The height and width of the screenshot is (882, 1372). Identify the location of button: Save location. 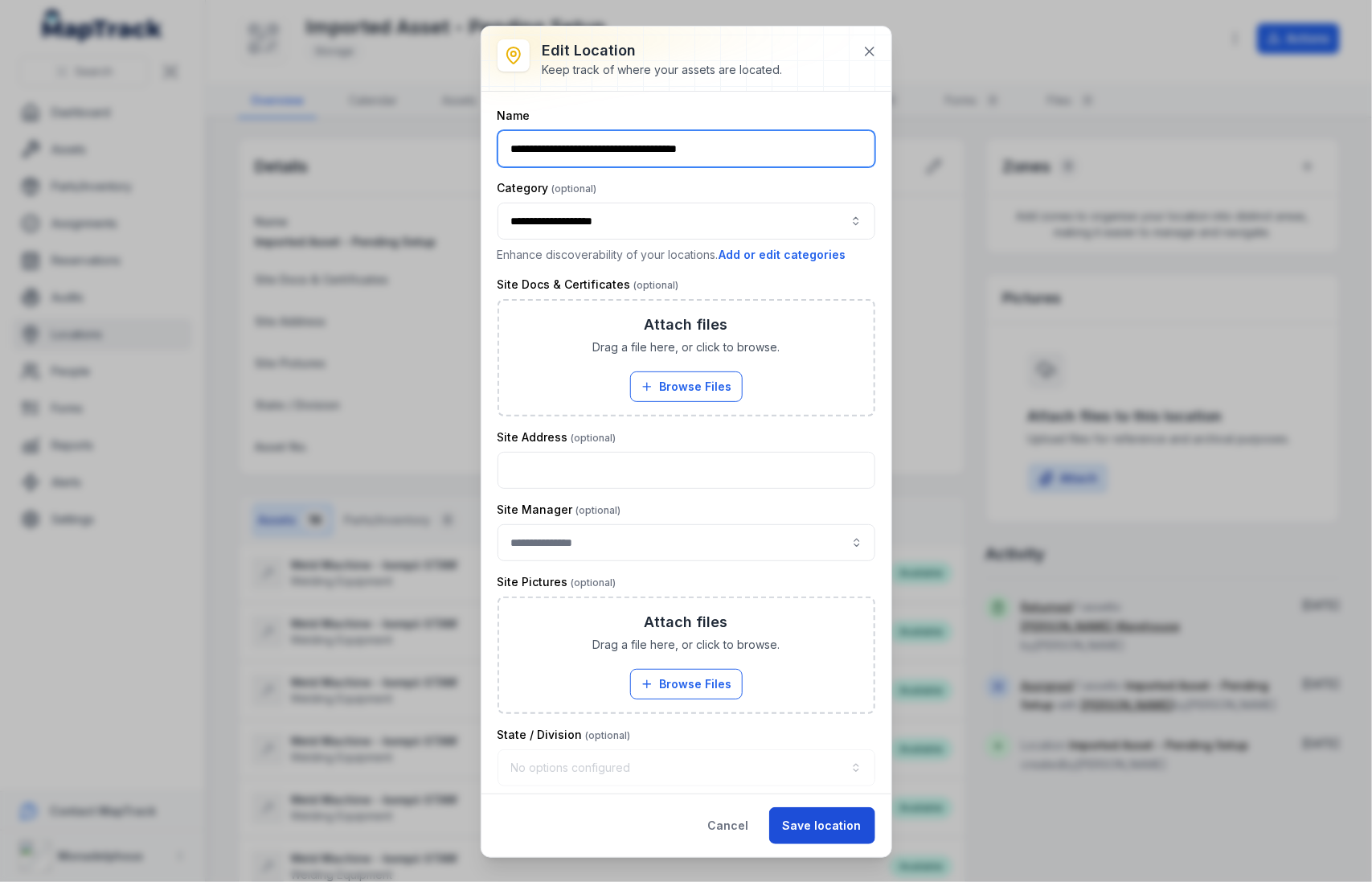
(822, 826).